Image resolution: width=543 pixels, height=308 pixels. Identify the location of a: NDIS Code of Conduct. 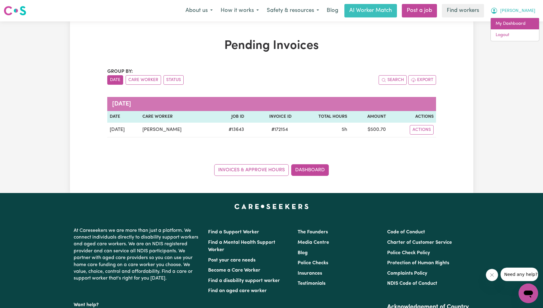
(412, 283).